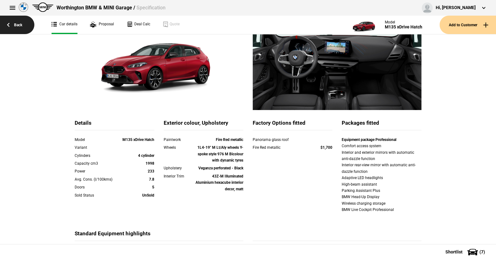 The height and width of the screenshot is (260, 496). Describe the element at coordinates (467, 25) in the screenshot. I see `button: Add to Customer` at that location.